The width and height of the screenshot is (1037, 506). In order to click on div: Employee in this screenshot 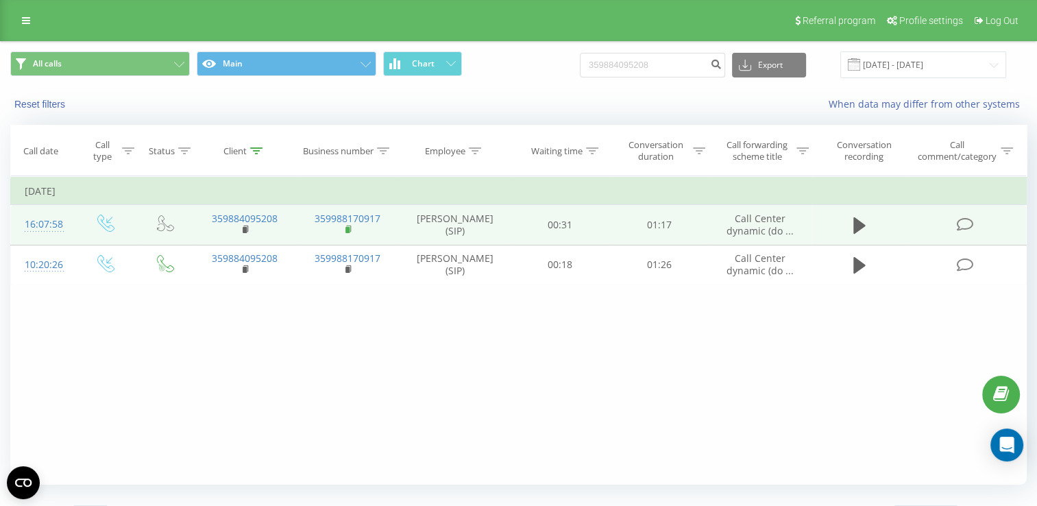, I will do `click(445, 151)`.